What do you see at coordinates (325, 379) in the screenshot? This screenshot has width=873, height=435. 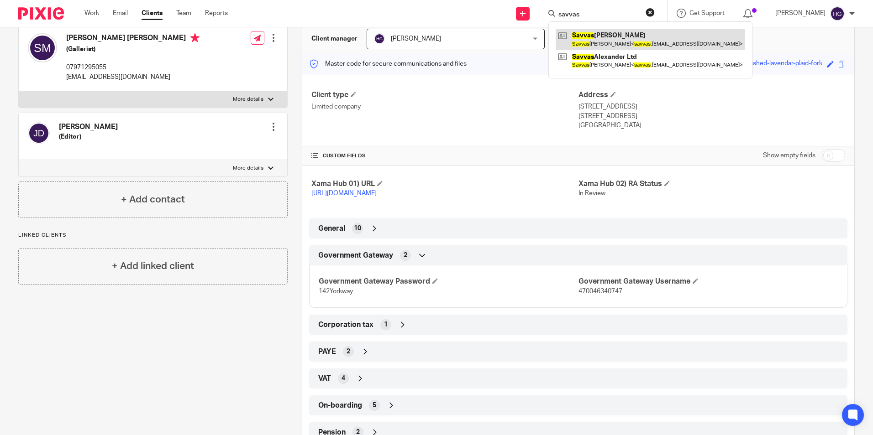 I see `span: VAT` at bounding box center [325, 379].